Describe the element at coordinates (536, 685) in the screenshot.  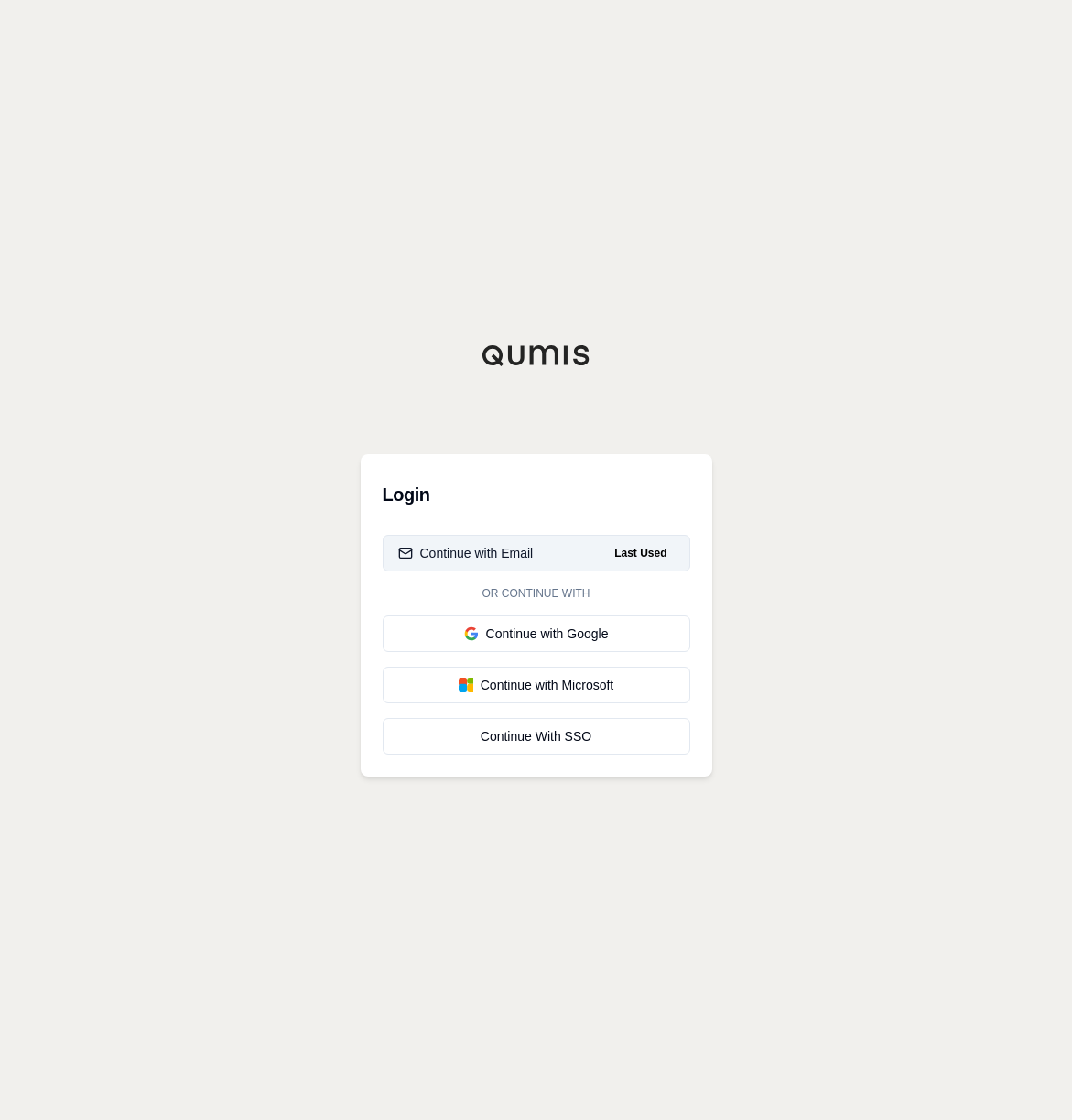
I see `div: Continue with Microsoft` at that location.